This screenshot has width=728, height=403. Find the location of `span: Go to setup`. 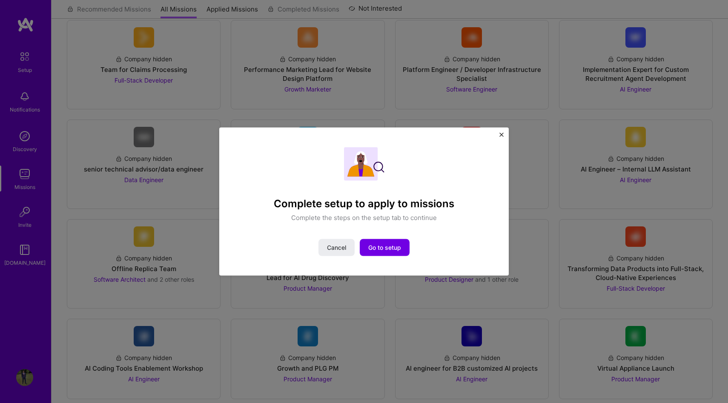

span: Go to setup is located at coordinates (384, 248).